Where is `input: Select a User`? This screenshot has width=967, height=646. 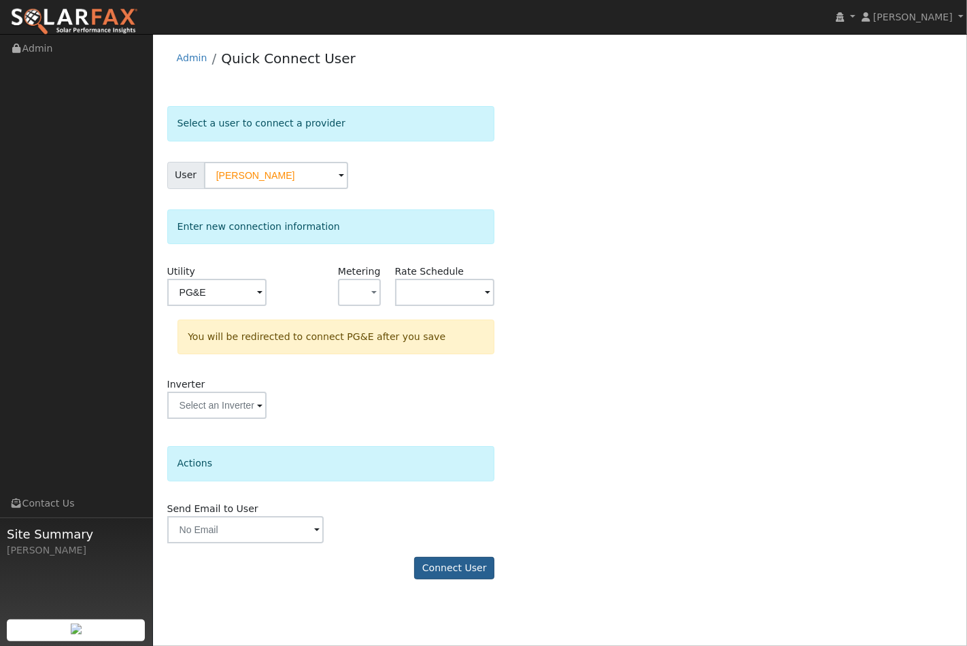
input: Select a User is located at coordinates (276, 175).